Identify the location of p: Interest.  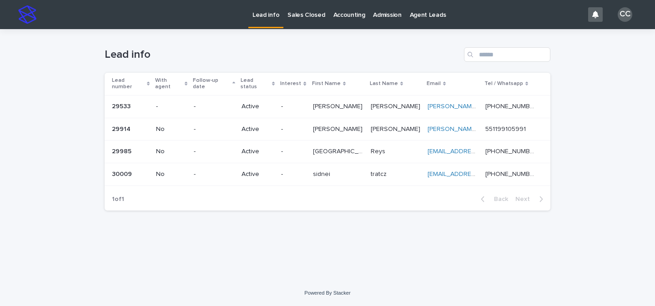
(291, 84).